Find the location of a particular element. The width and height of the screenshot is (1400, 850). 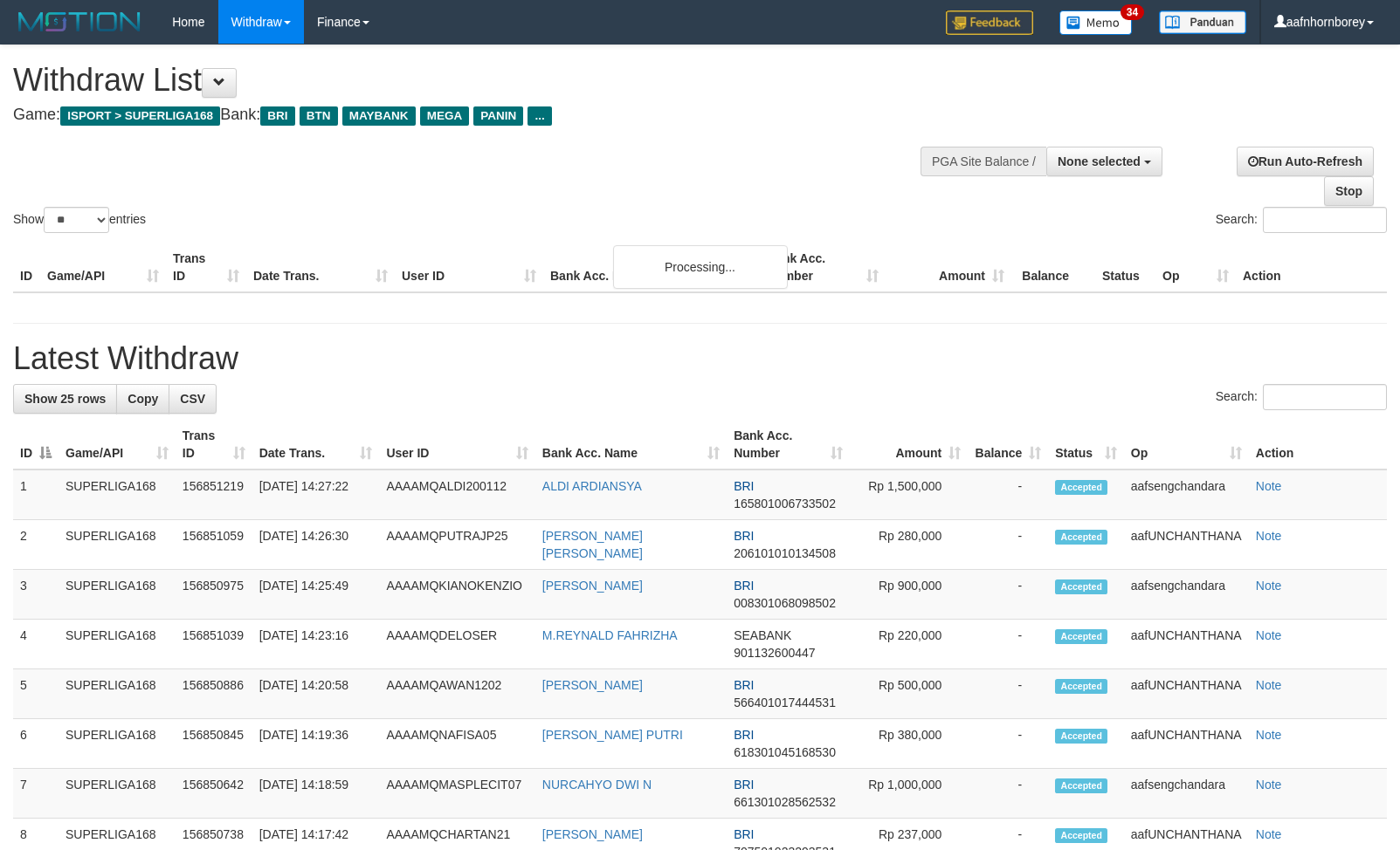

td: 5 is located at coordinates (36, 694).